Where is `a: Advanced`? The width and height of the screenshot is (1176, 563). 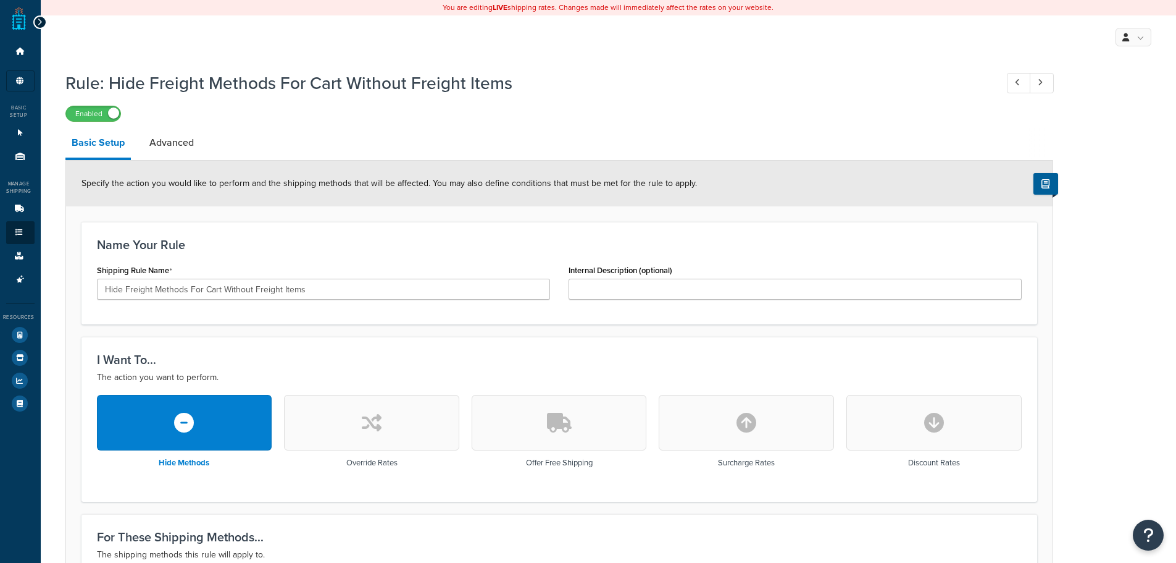 a: Advanced is located at coordinates (172, 143).